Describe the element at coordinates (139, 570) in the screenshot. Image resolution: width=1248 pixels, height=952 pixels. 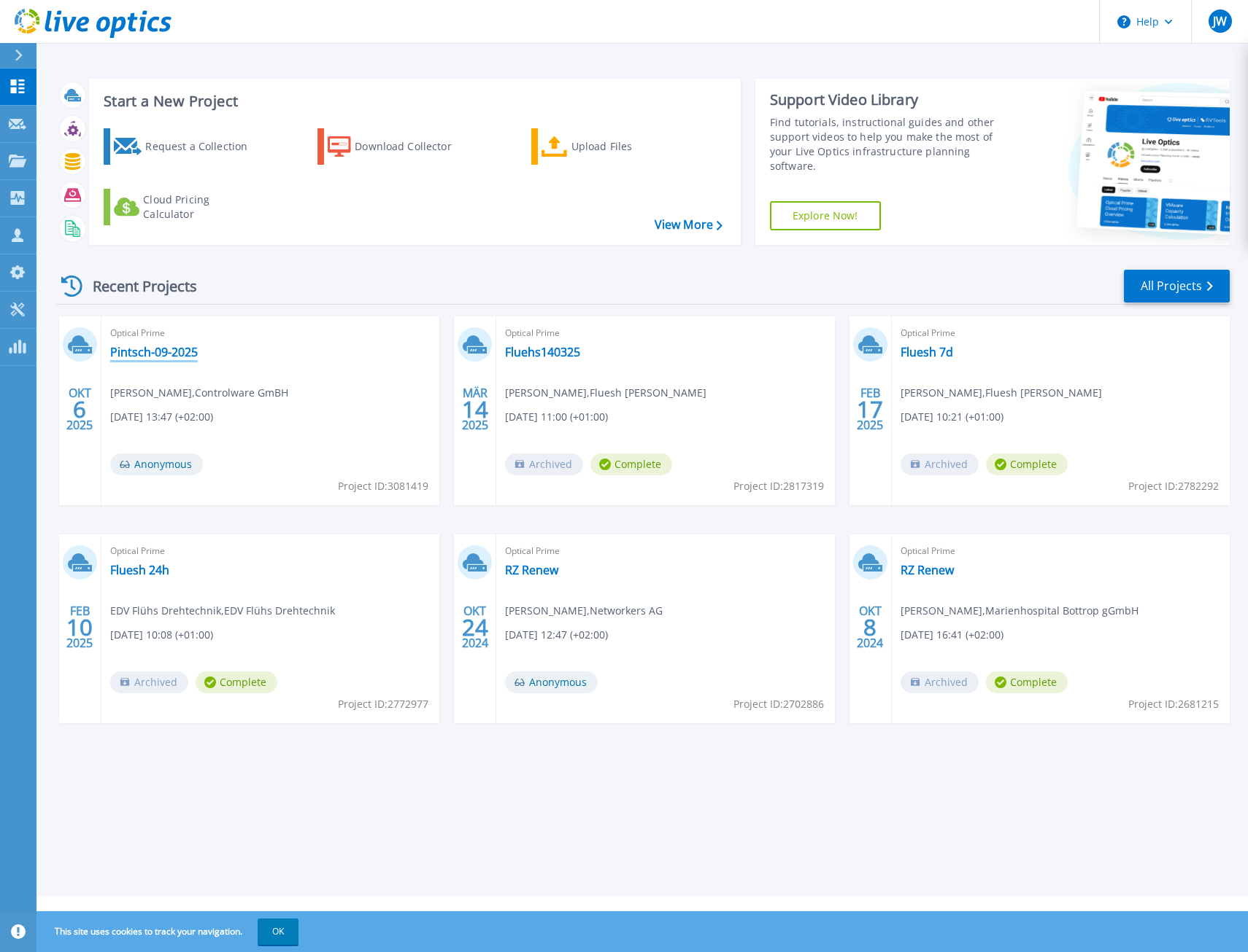
I see `a: Fluesh 24h` at that location.